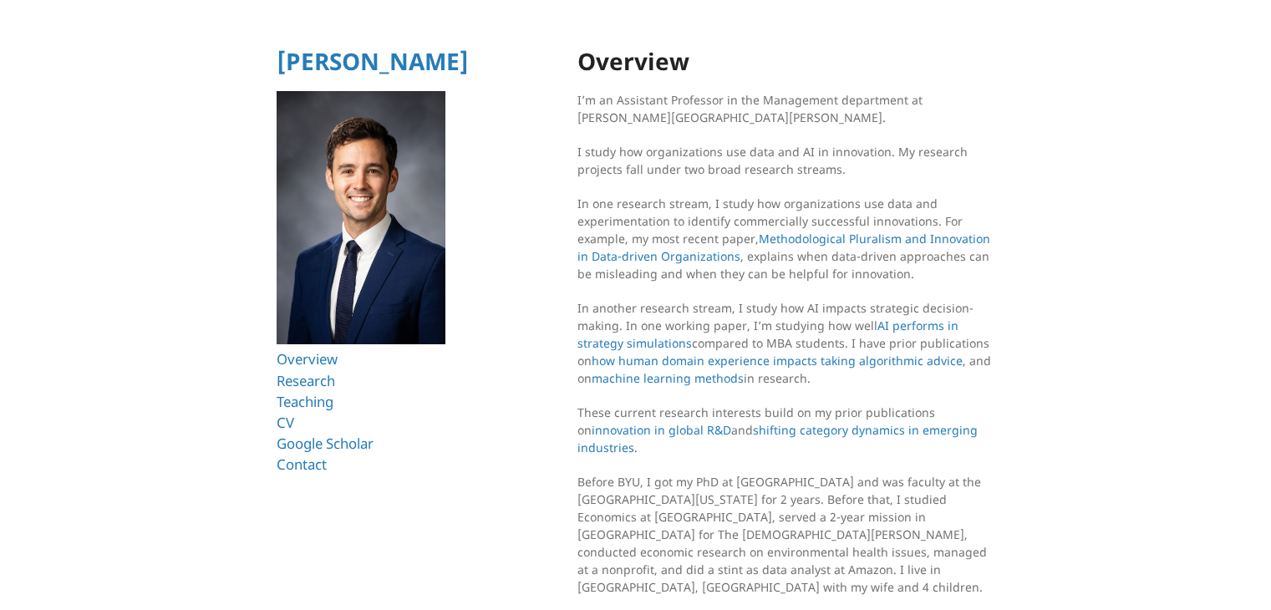 The image size is (1271, 610). Describe the element at coordinates (786, 343) in the screenshot. I see `p: In another research stream, I study how AI impacts strategic decision-making. In one working pape...` at that location.